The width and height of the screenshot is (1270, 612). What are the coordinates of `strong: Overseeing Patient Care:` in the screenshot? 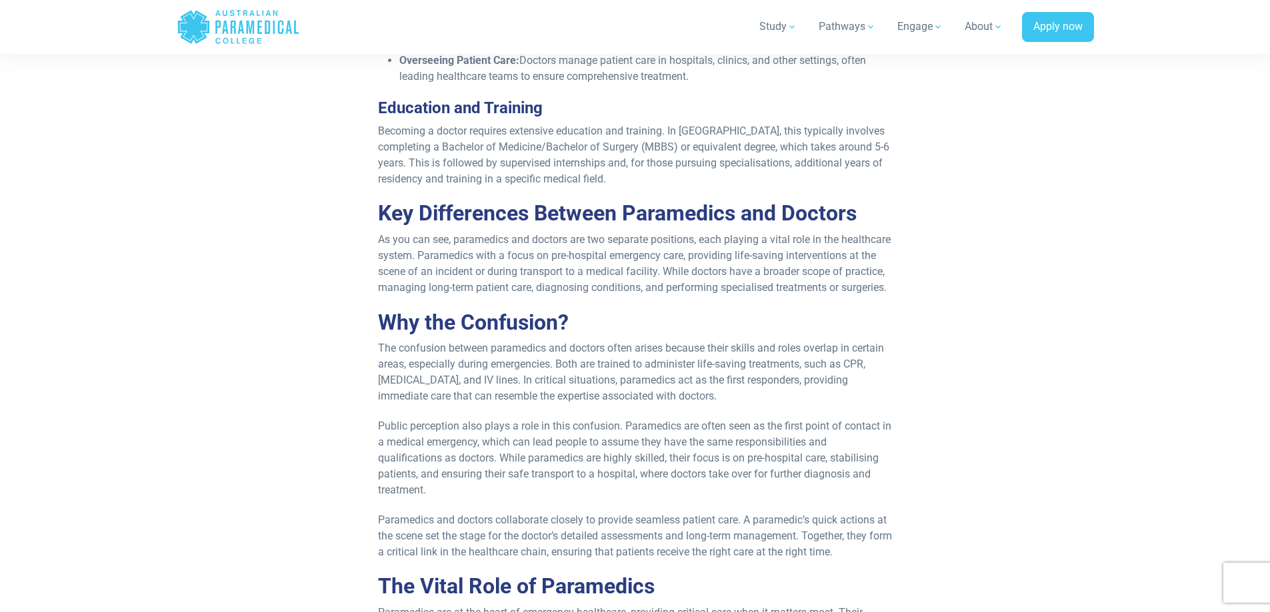 It's located at (459, 60).